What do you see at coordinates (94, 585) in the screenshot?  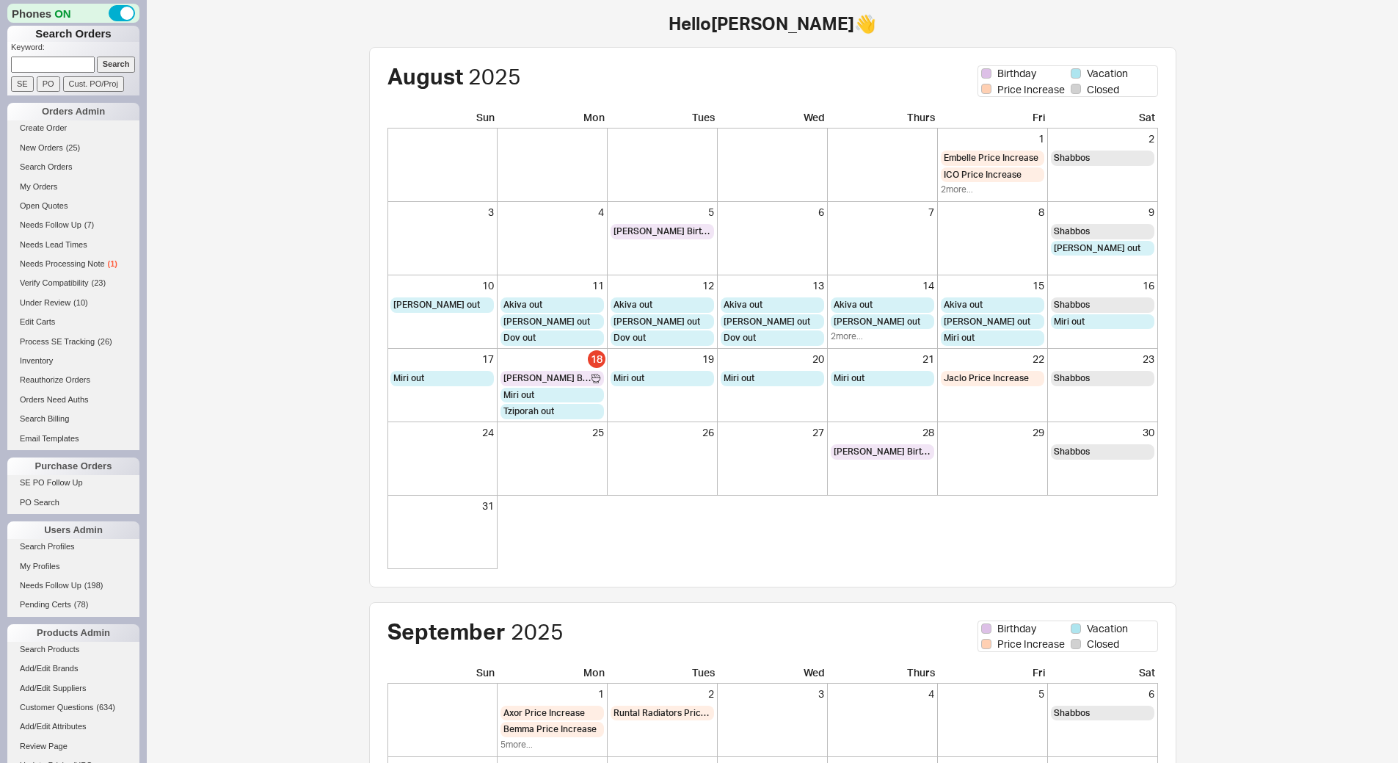 I see `span: ( 198 )` at bounding box center [94, 585].